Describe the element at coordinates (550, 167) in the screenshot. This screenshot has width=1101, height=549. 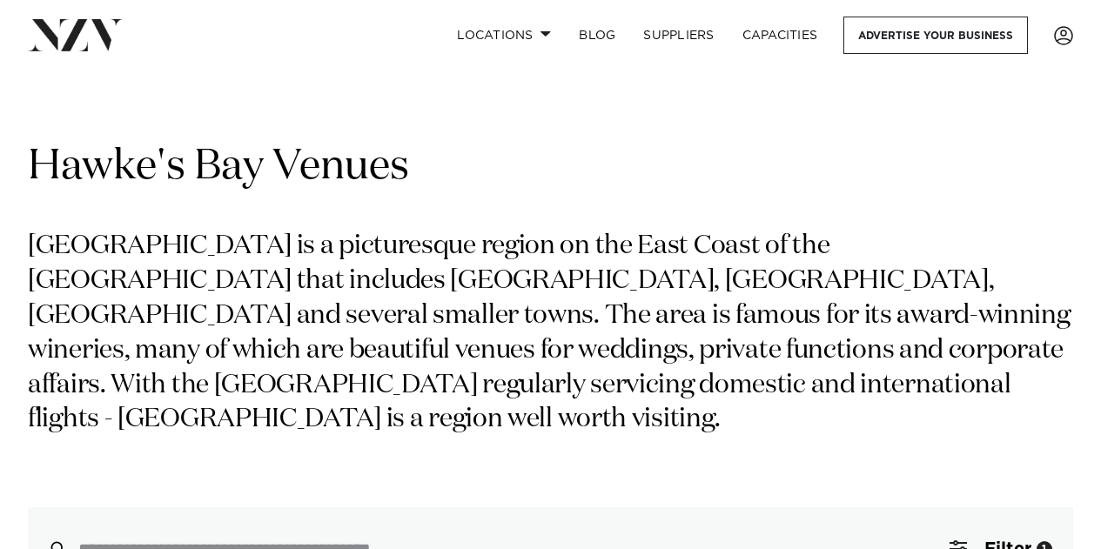
I see `h1: Hawke's Bay Venues` at that location.